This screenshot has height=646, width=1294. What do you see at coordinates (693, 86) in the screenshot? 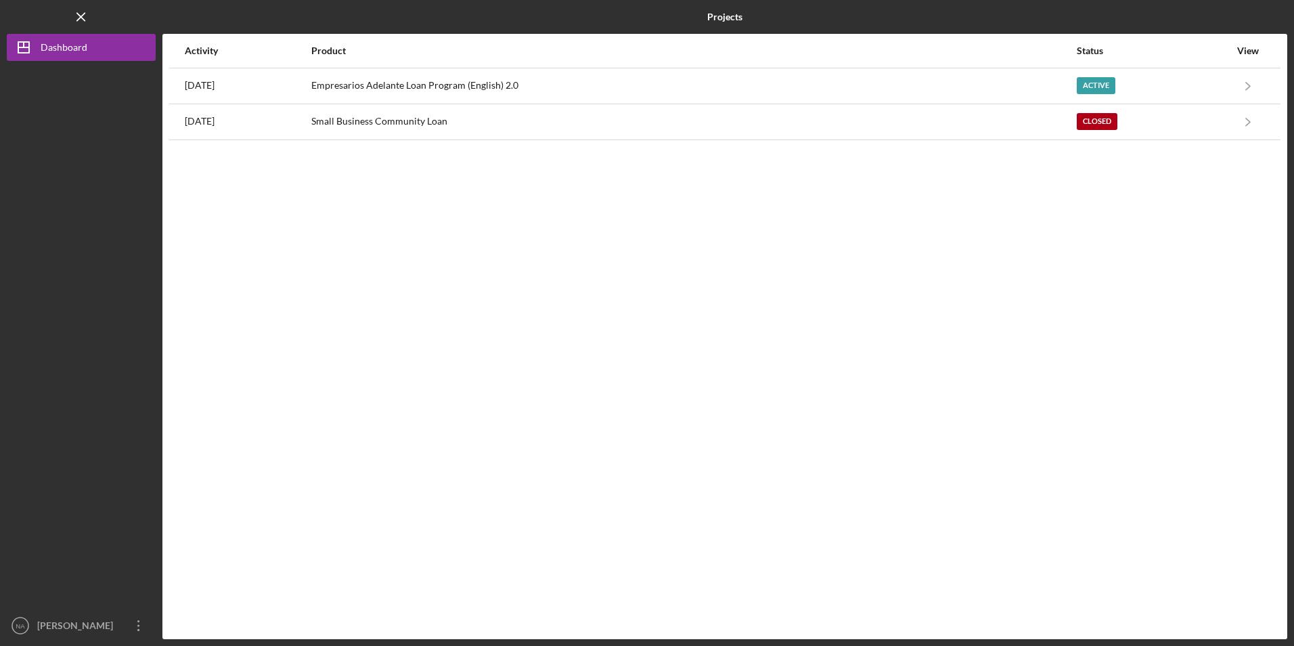
I see `div: Empresarios Adelante Loan Program (English) 2.0` at bounding box center [693, 86].